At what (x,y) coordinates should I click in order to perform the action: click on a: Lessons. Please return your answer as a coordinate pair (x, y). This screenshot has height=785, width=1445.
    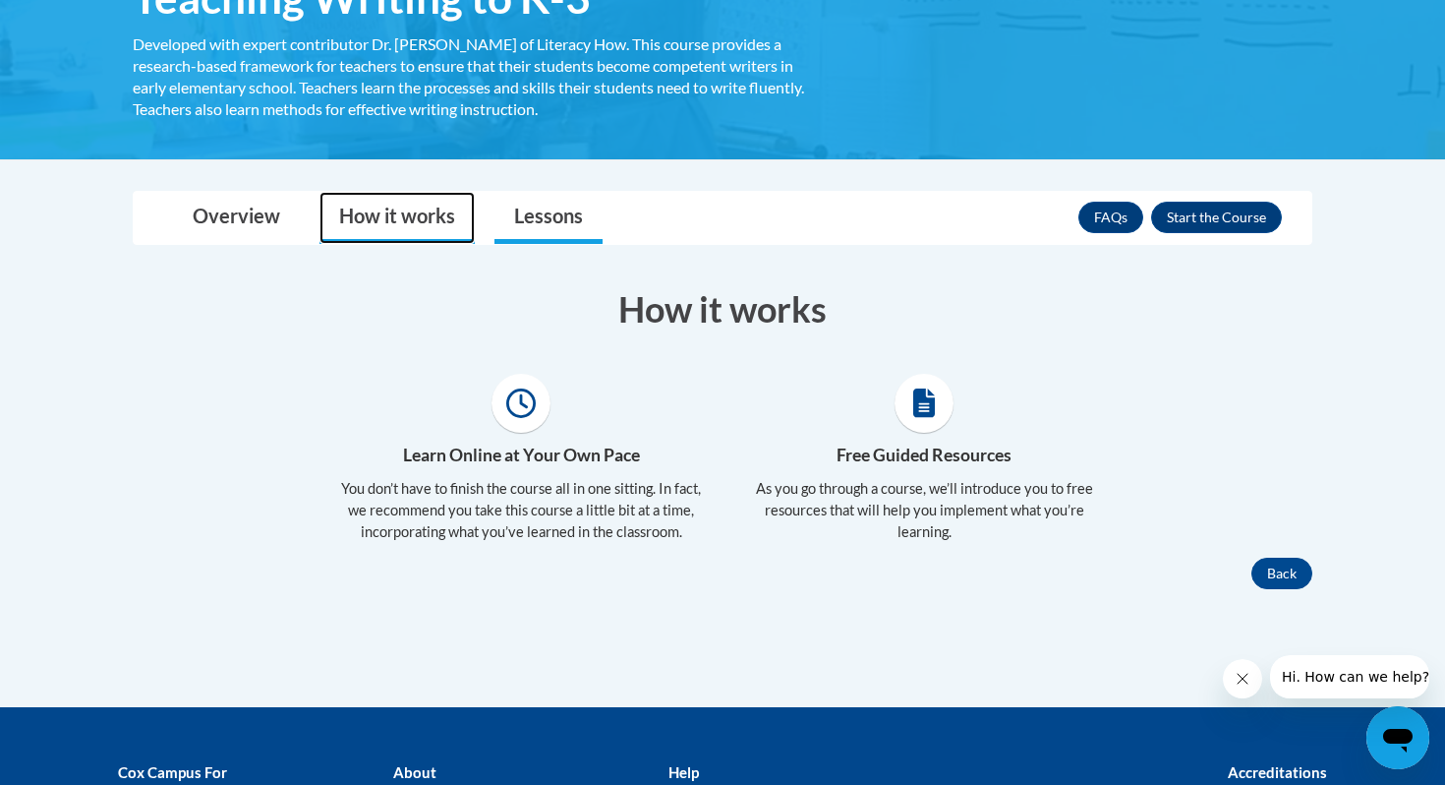
    Looking at the image, I should click on (549, 217).